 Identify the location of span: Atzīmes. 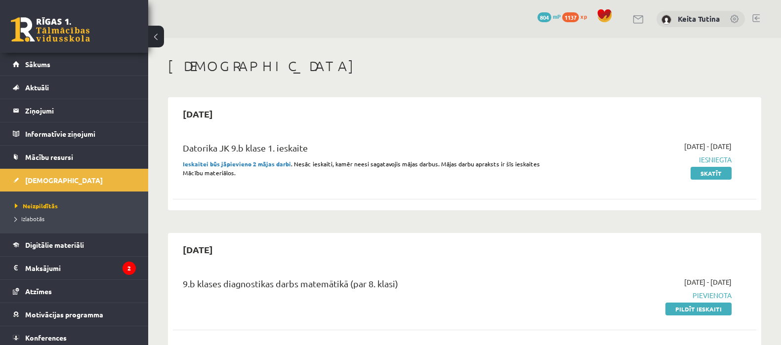
(39, 292).